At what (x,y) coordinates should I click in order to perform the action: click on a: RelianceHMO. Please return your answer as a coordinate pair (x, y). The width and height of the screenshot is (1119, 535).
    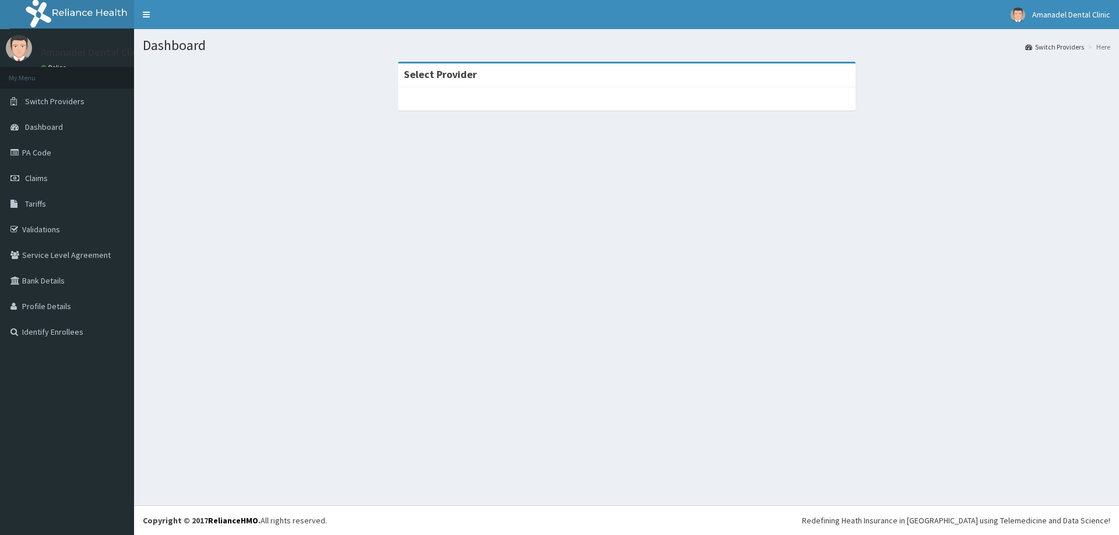
    Looking at the image, I should click on (233, 521).